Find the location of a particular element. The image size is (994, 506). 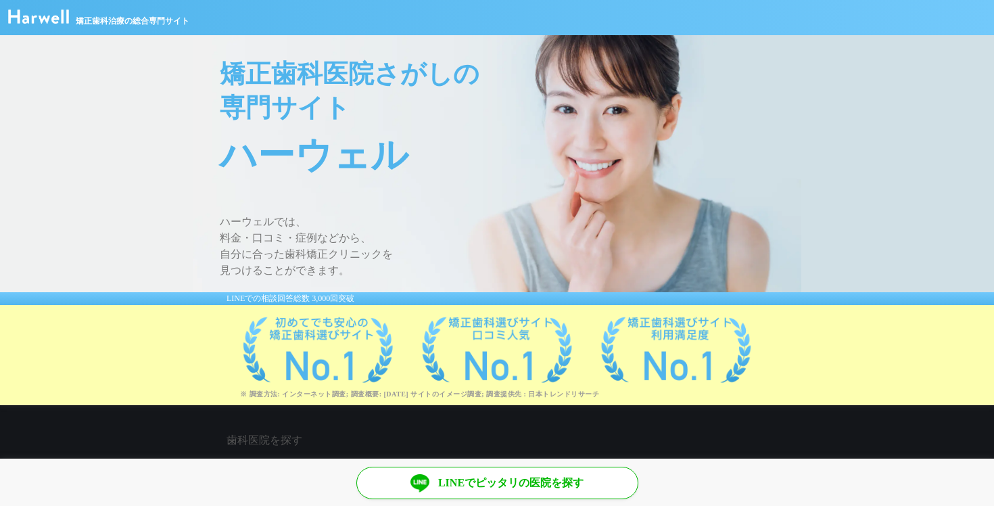

span: 見つけることができます。 is located at coordinates (511, 271).